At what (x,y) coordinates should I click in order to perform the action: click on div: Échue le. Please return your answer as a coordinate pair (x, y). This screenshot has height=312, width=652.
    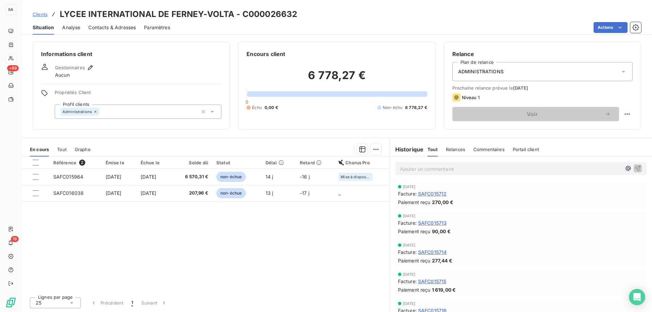
    Looking at the image, I should click on (154, 163).